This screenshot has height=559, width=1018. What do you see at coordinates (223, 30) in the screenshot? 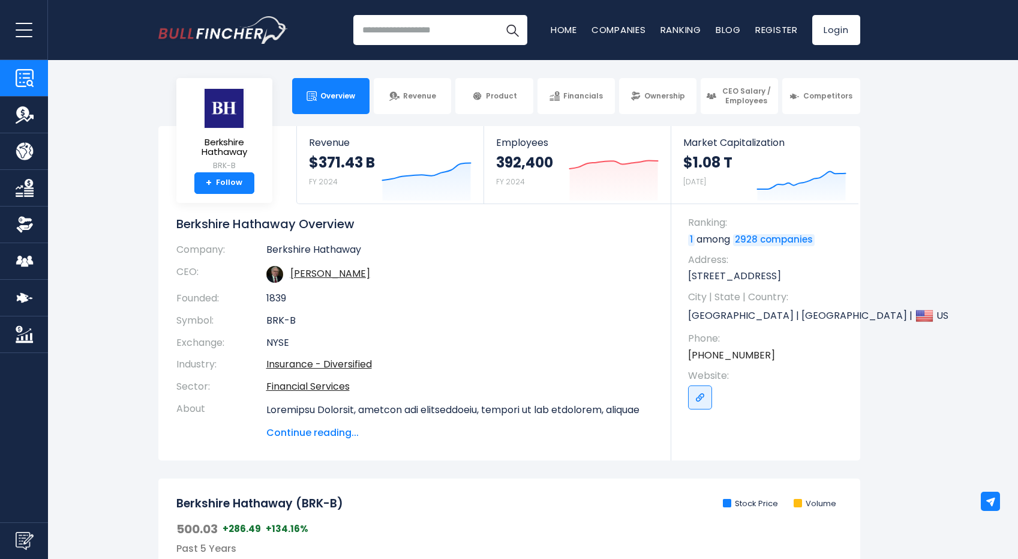
I see `img: Bullfincher logo` at bounding box center [223, 30].